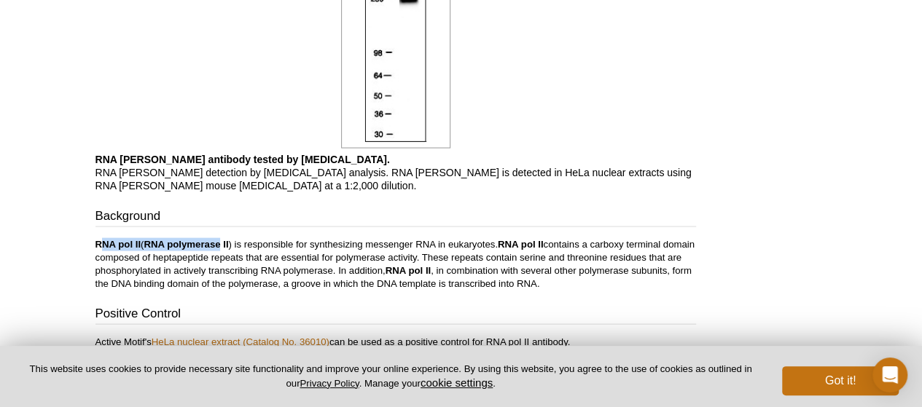 The image size is (922, 407). Describe the element at coordinates (396, 265) in the screenshot. I see `p: ( ) is responsible for synthesizing messenger RNA in eukaryotes. contains a carboxy terminal doma...` at that location.